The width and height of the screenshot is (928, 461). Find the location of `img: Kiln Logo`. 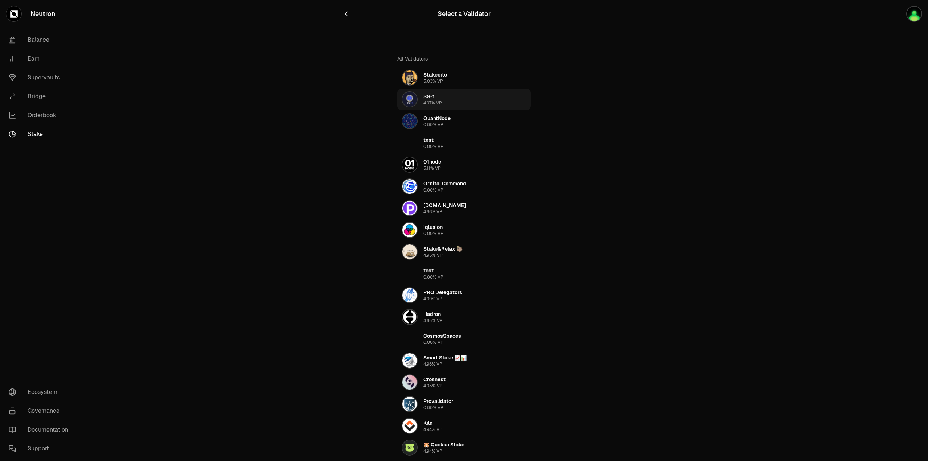

img: Kiln Logo is located at coordinates (410, 426).